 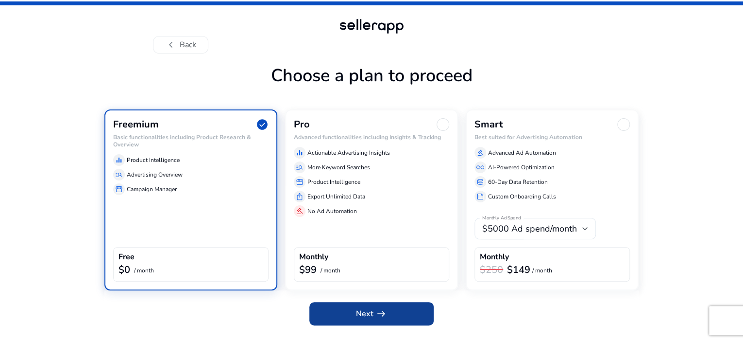 I want to click on h4: Free, so click(x=126, y=257).